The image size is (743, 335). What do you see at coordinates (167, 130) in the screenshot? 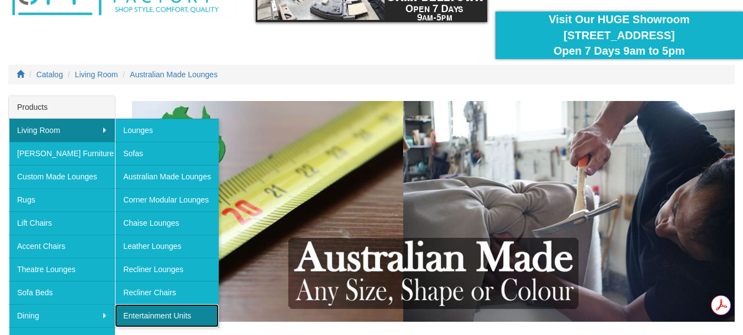
I see `a: Lounges` at bounding box center [167, 130].